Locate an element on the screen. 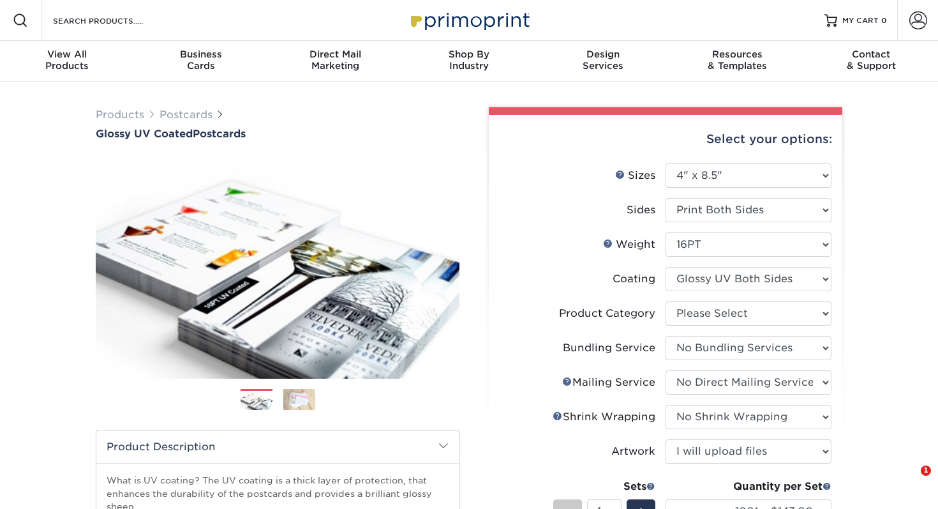  div: & Support is located at coordinates (871, 60).